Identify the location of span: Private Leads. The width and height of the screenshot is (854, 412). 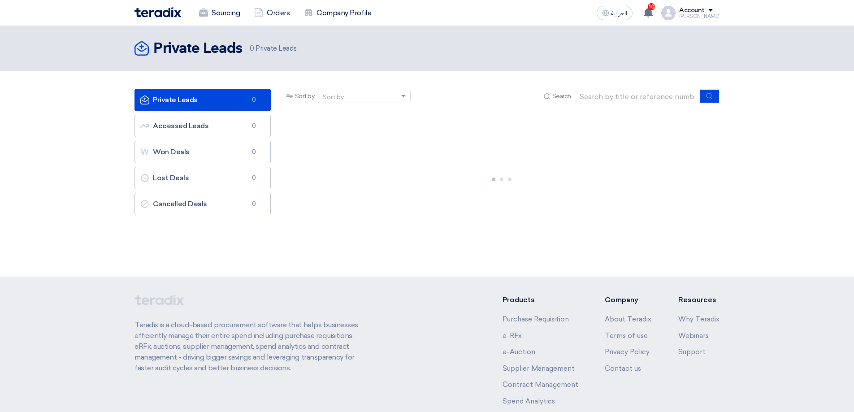
(273, 48).